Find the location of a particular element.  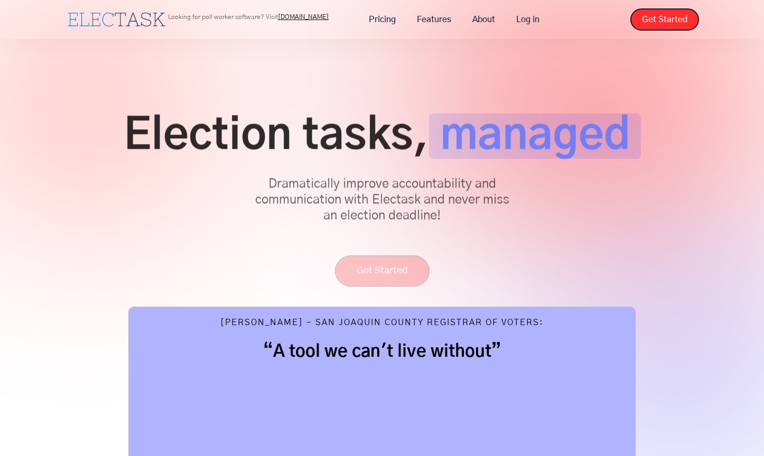

h2: “A tool we can't live without” is located at coordinates (382, 352).